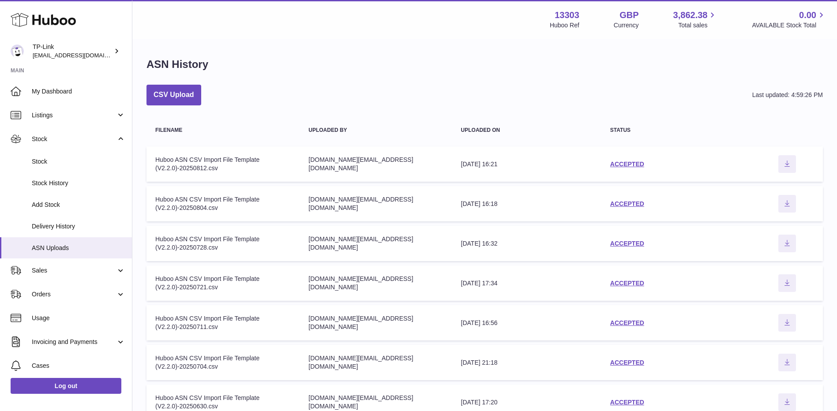 The height and width of the screenshot is (411, 837). What do you see at coordinates (375, 130) in the screenshot?
I see `th: Uploaded by` at bounding box center [375, 130].